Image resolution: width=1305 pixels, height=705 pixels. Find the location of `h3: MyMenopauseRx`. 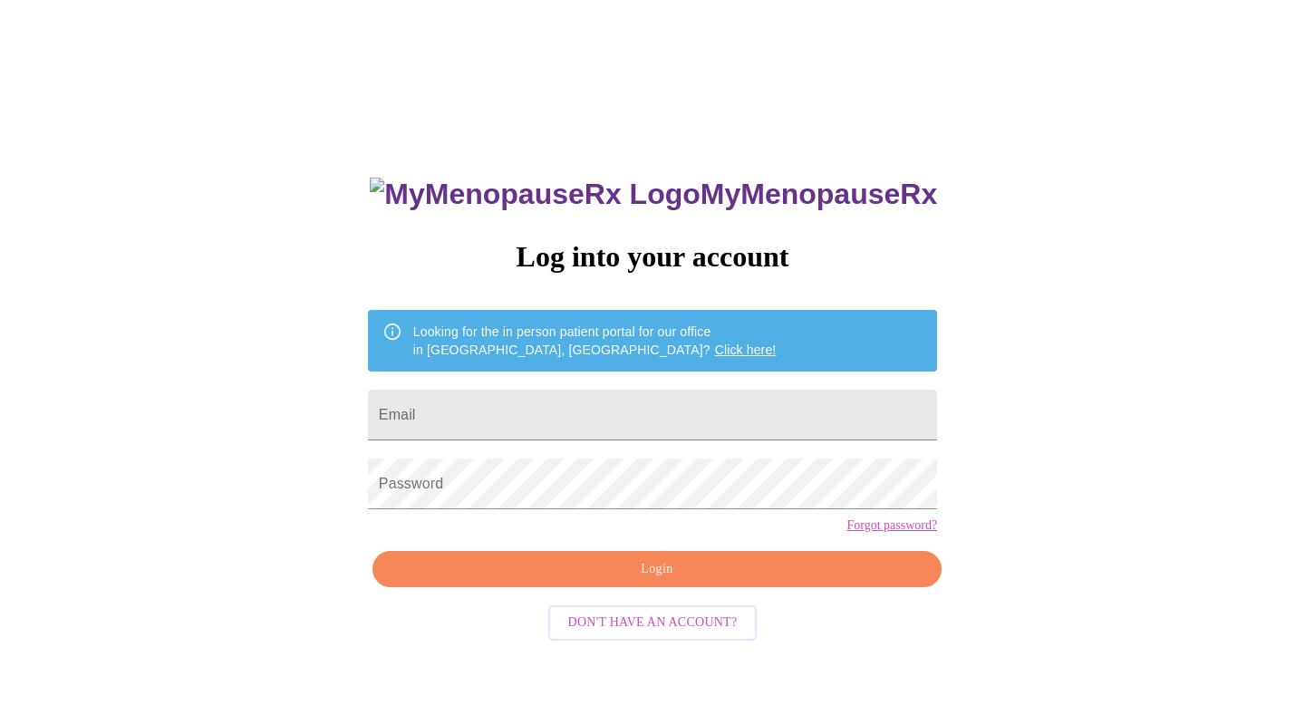

h3: MyMenopauseRx is located at coordinates (654, 194).